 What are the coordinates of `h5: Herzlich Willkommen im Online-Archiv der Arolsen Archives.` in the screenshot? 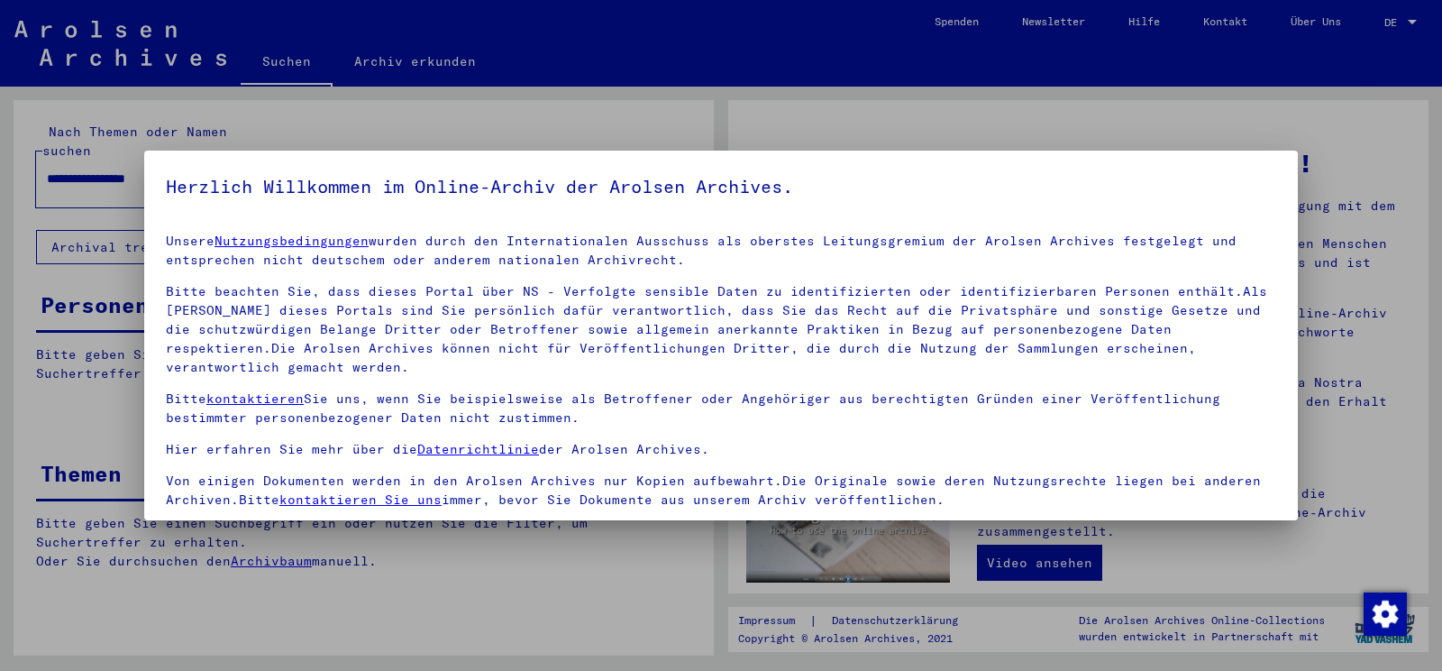 It's located at (721, 187).